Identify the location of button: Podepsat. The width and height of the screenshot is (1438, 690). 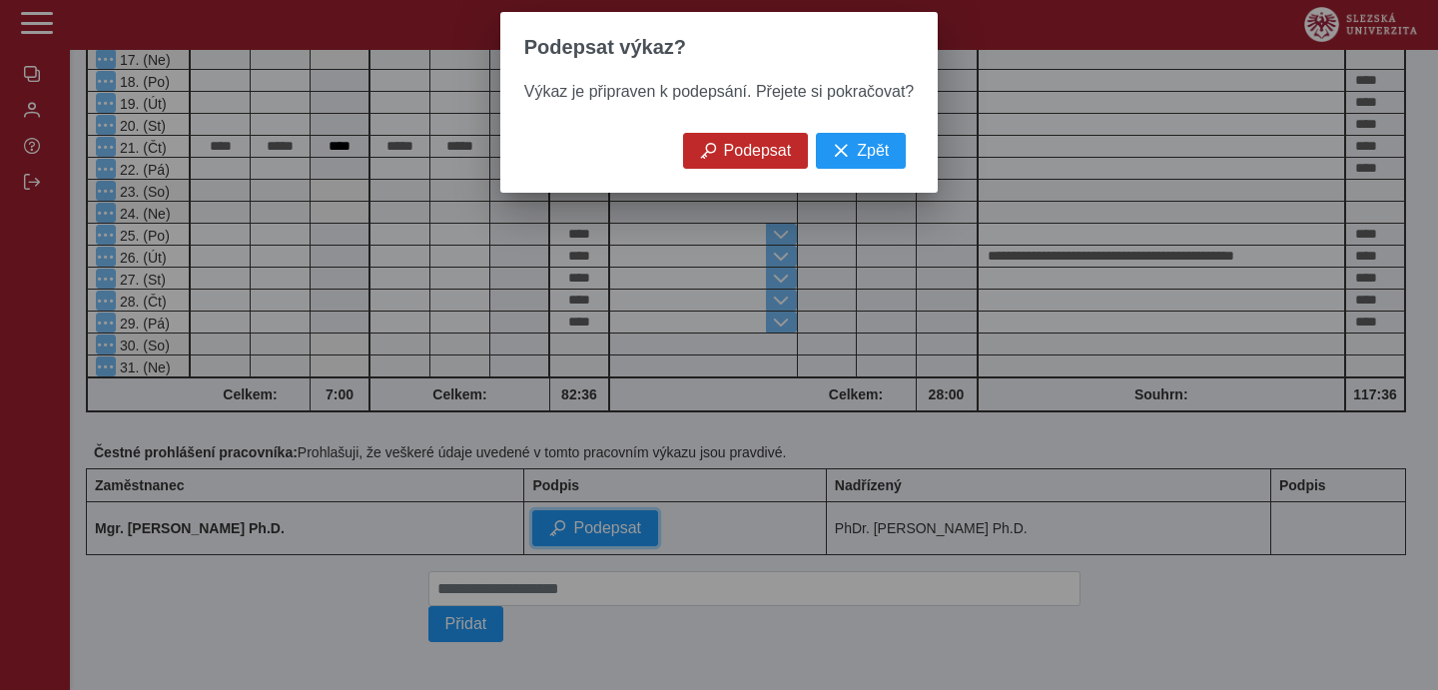
(746, 151).